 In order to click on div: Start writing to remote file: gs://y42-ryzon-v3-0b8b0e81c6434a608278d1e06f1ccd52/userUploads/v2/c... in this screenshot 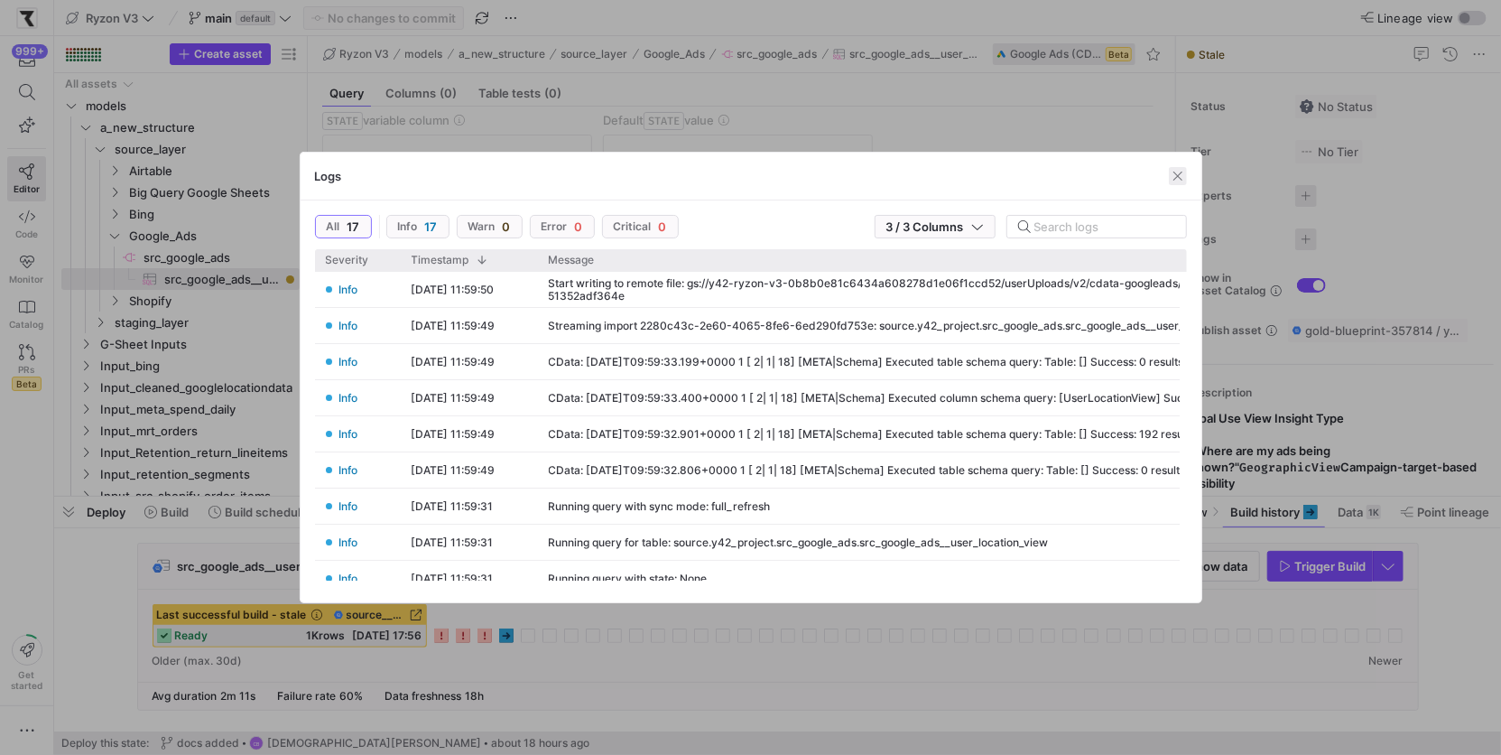, I will do `click(980, 290)`.